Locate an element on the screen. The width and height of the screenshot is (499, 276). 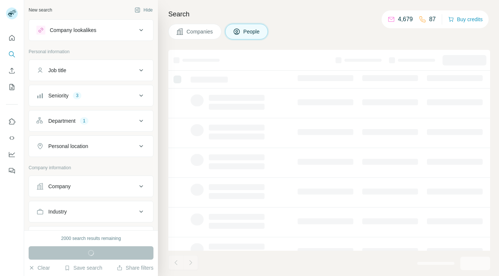
button: Job title is located at coordinates (91, 70).